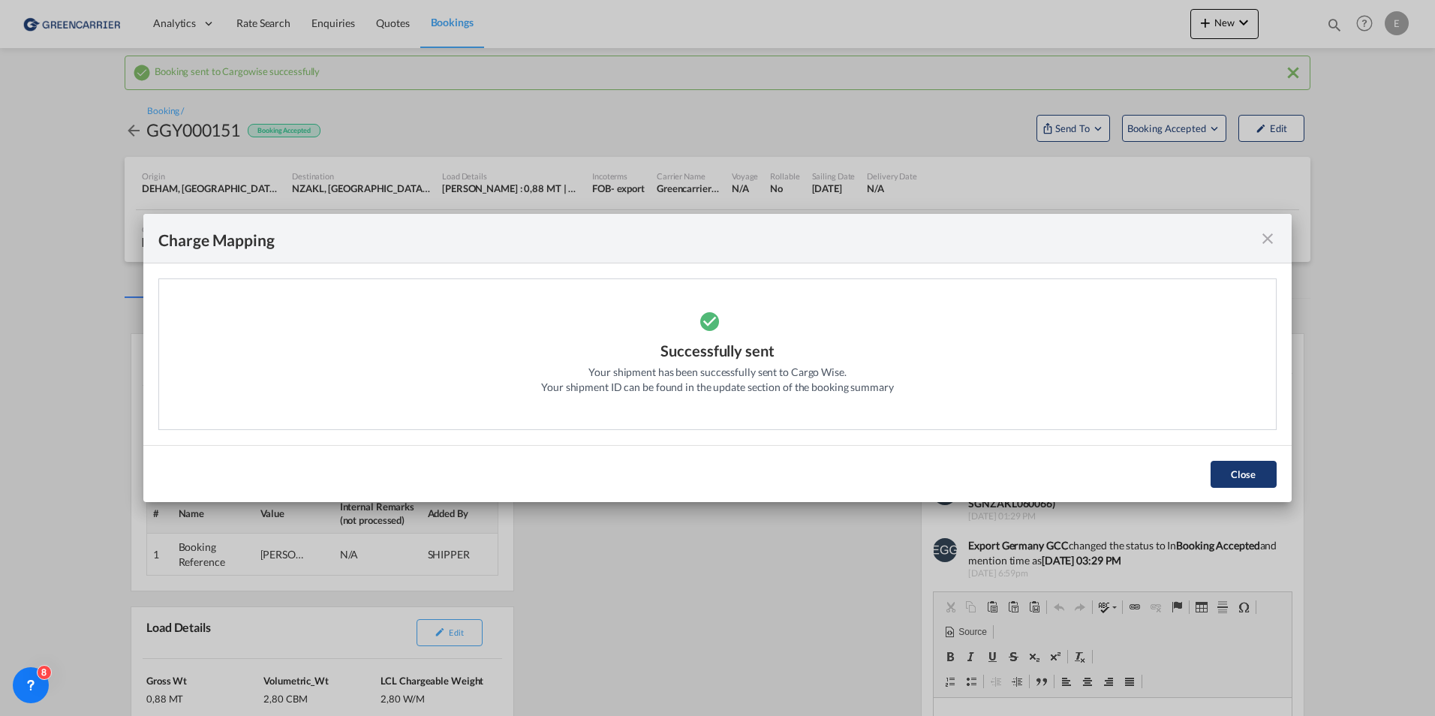 This screenshot has height=716, width=1435. Describe the element at coordinates (179, 23) in the screenshot. I see `body: Editor, editor2` at that location.